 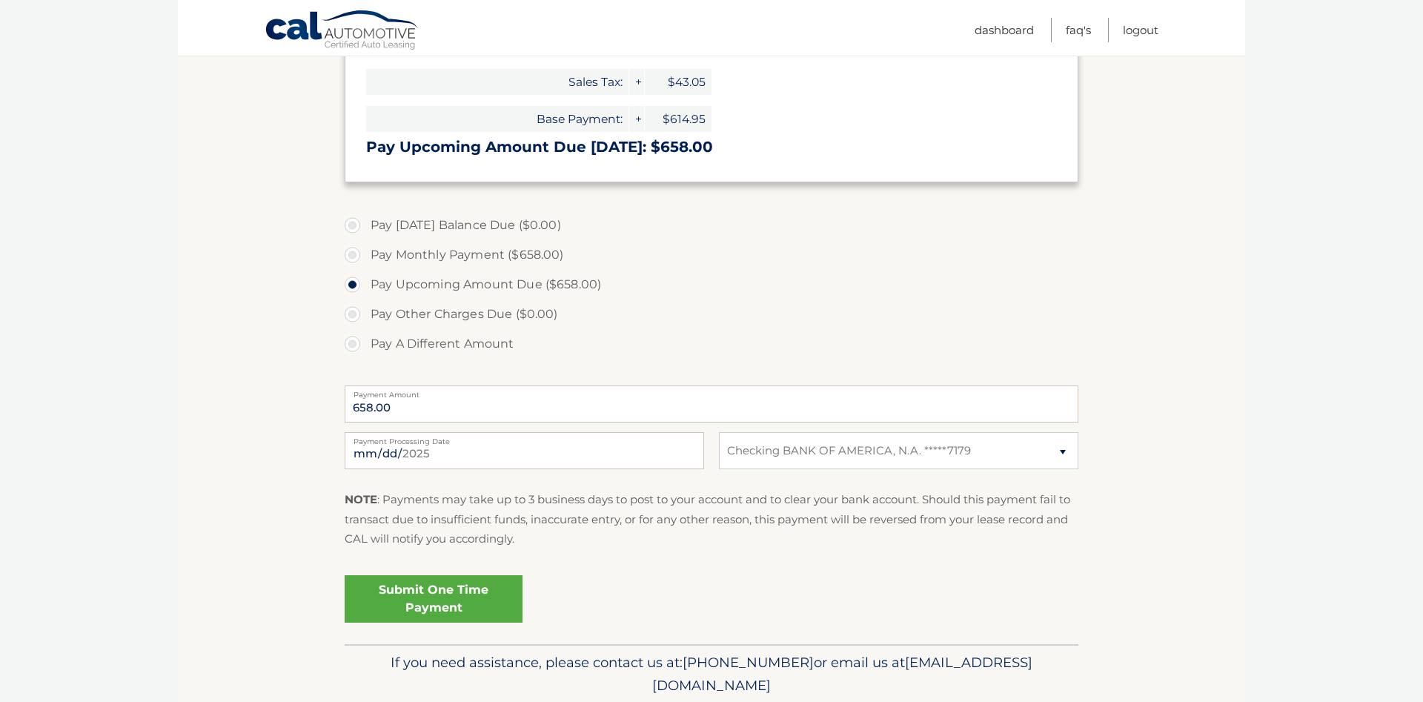 I want to click on strong: NOTE, so click(x=361, y=499).